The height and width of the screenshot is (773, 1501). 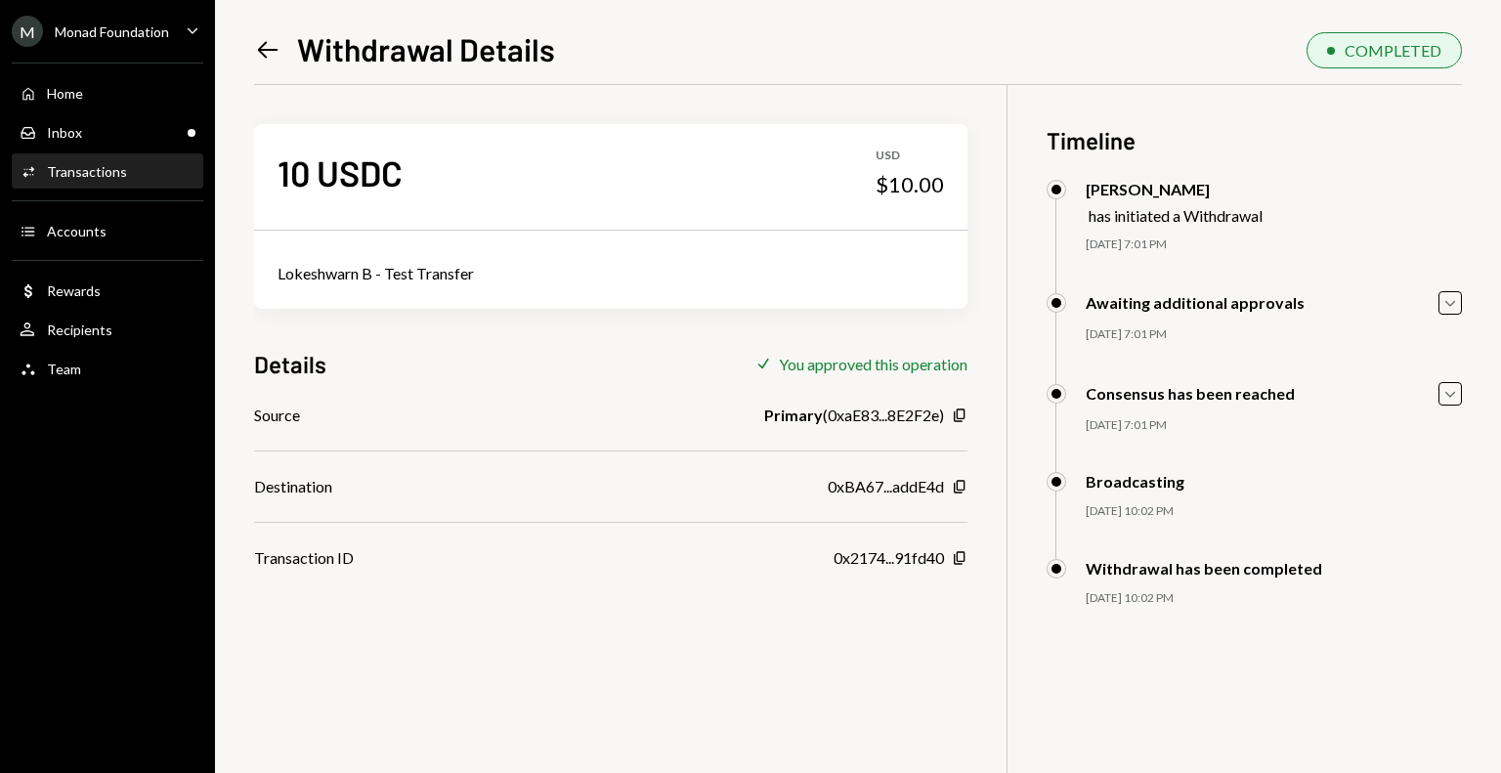 What do you see at coordinates (64, 93) in the screenshot?
I see `div: Home` at bounding box center [64, 93].